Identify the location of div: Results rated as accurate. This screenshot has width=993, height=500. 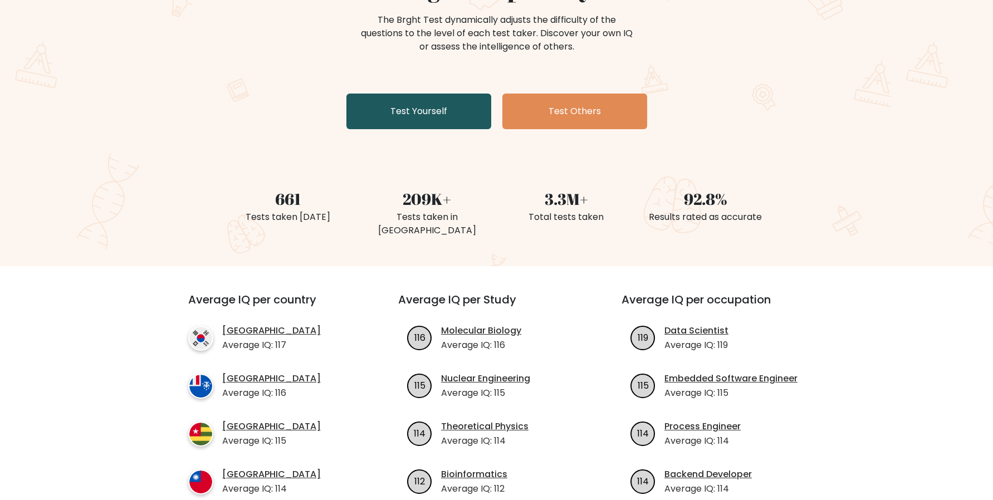
(706, 217).